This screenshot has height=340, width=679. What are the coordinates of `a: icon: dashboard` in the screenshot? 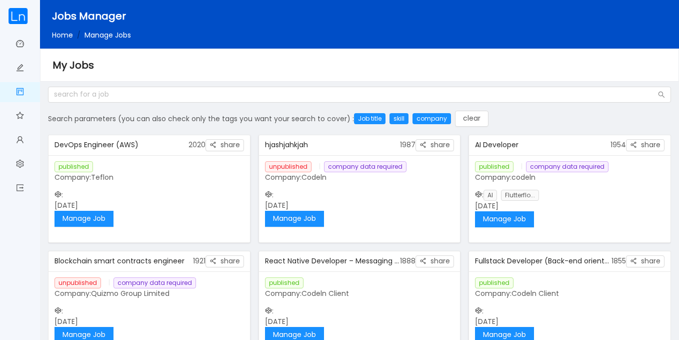 It's located at (20, 45).